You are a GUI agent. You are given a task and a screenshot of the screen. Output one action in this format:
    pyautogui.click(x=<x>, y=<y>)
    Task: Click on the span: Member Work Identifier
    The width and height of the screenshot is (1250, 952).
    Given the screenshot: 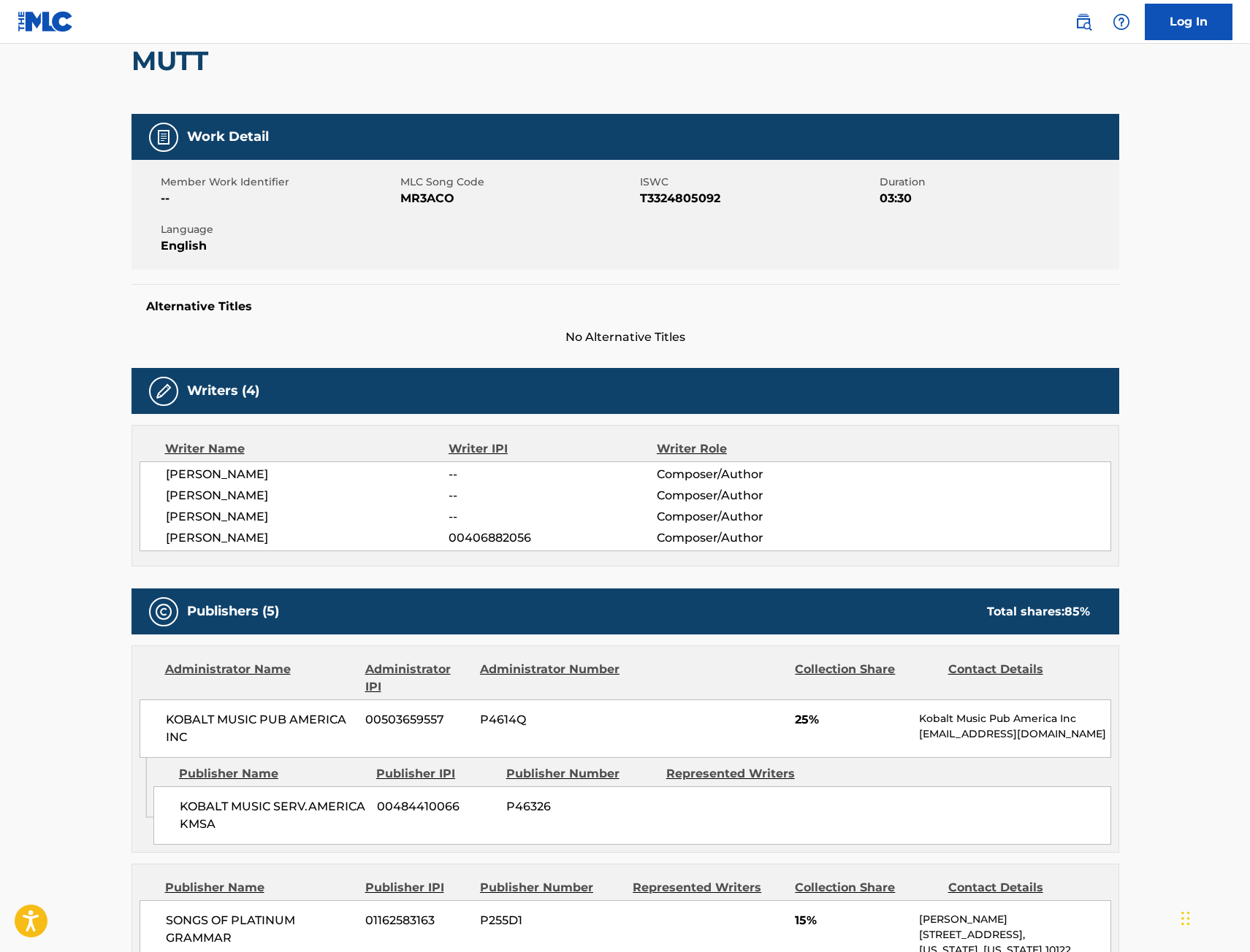 What is the action you would take?
    pyautogui.click(x=279, y=182)
    